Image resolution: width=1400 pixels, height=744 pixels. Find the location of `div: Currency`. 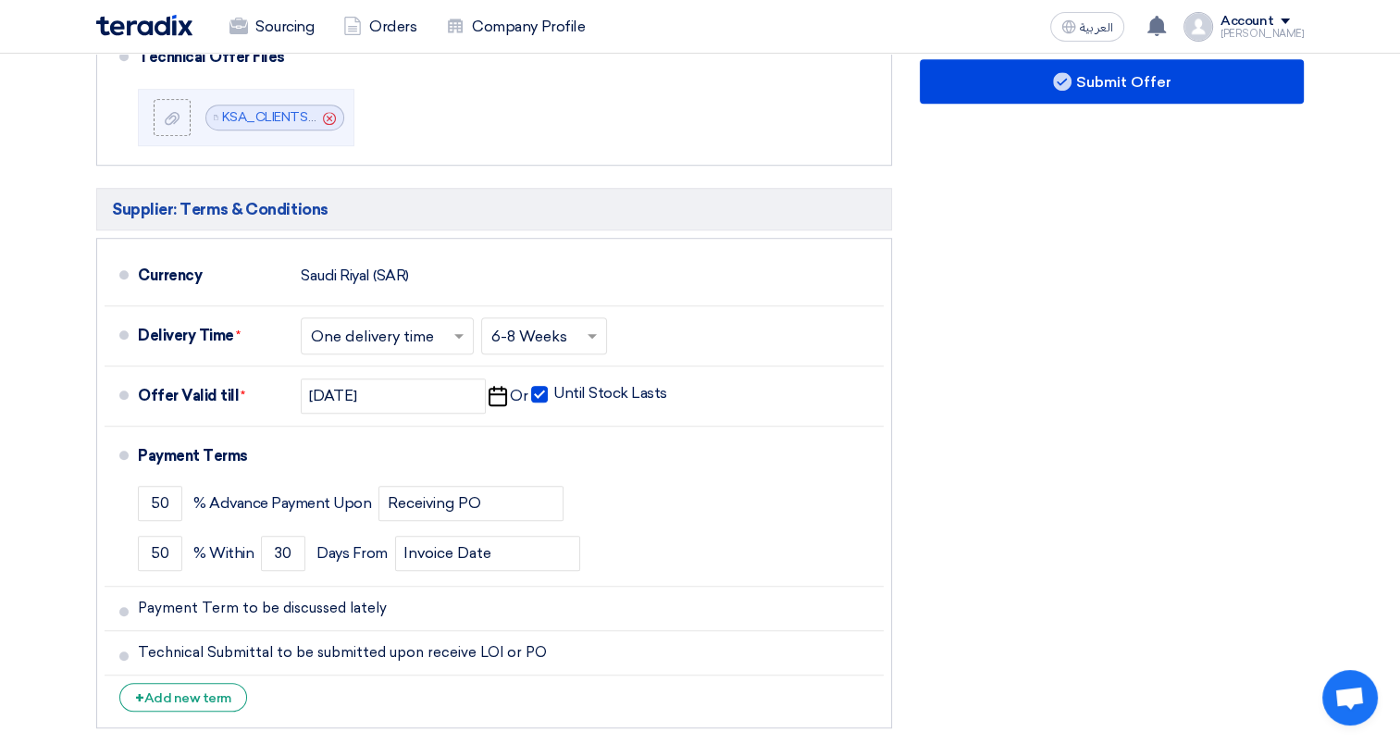

div: Currency is located at coordinates (212, 276).